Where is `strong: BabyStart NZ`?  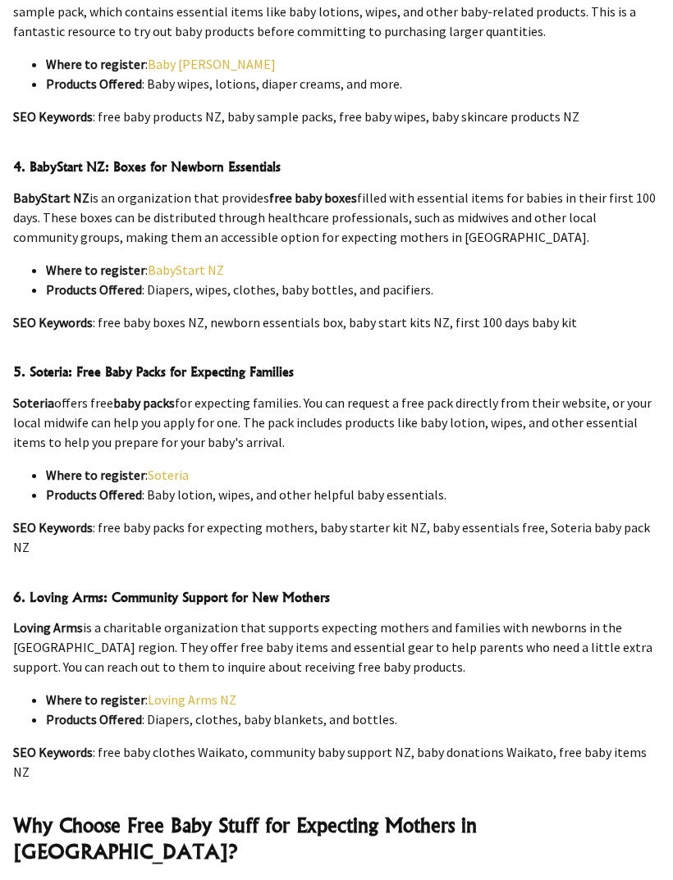
strong: BabyStart NZ is located at coordinates (51, 198).